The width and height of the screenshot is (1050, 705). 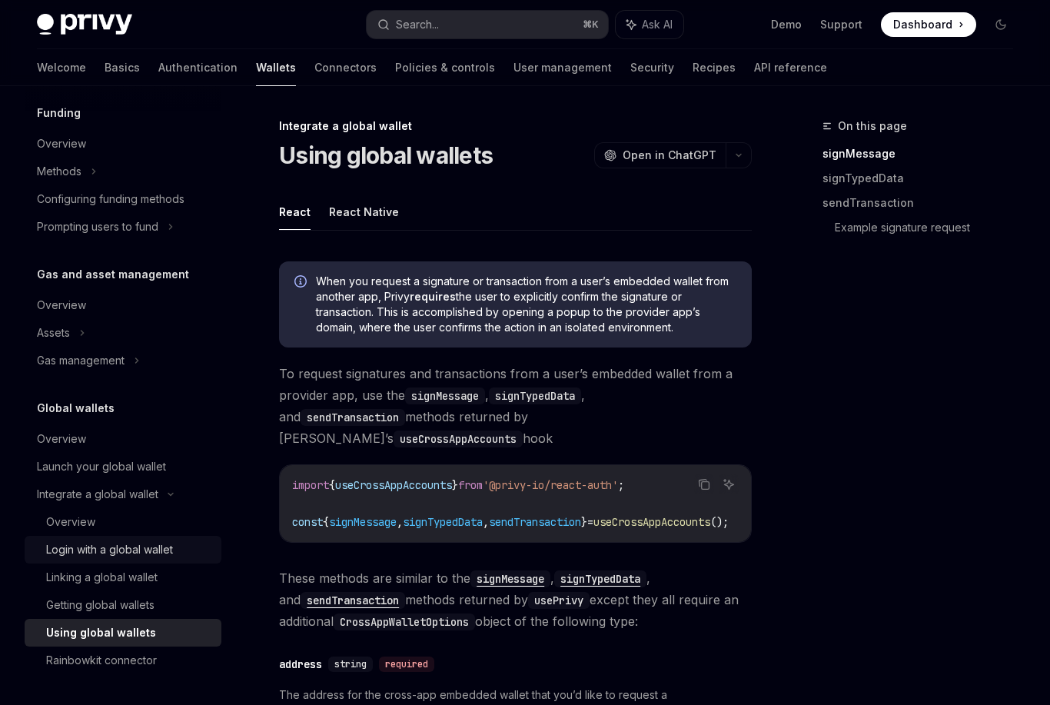 What do you see at coordinates (308, 522) in the screenshot?
I see `span: const` at bounding box center [308, 522].